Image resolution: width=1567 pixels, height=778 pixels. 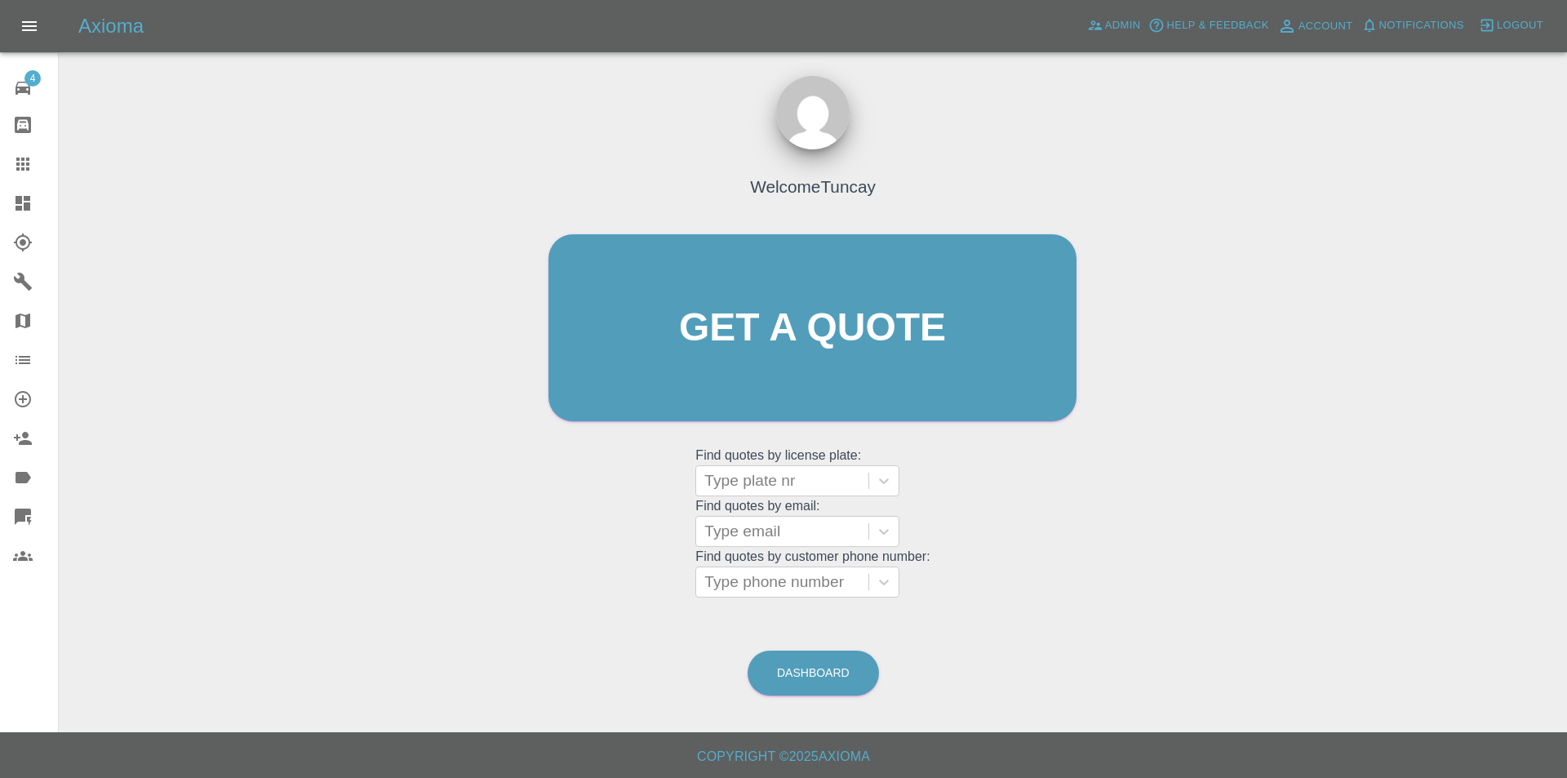 I want to click on span: Logout, so click(x=1520, y=25).